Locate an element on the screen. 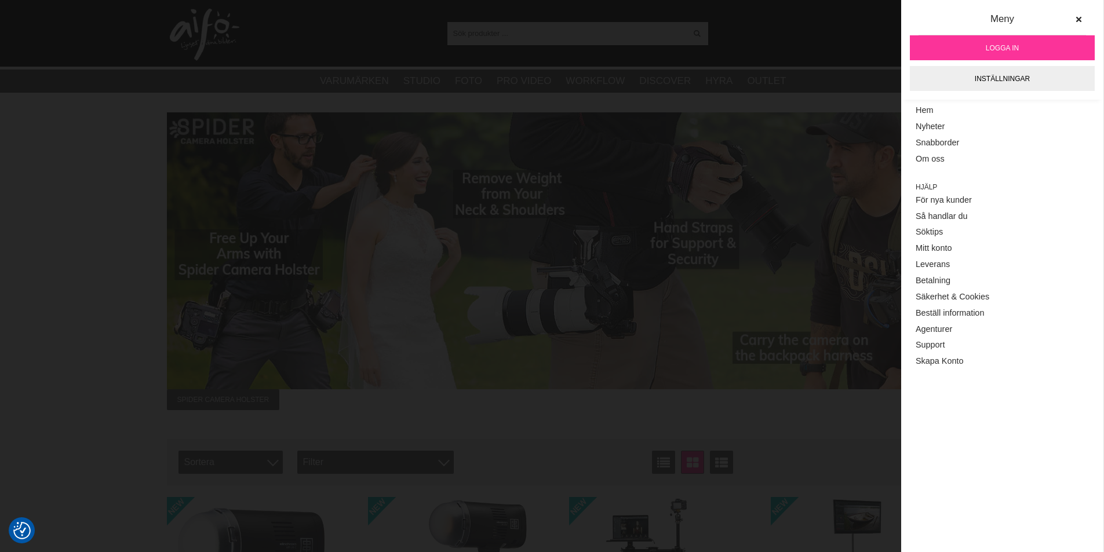 The height and width of the screenshot is (552, 1104). a: För nya kunder is located at coordinates (1002, 200).